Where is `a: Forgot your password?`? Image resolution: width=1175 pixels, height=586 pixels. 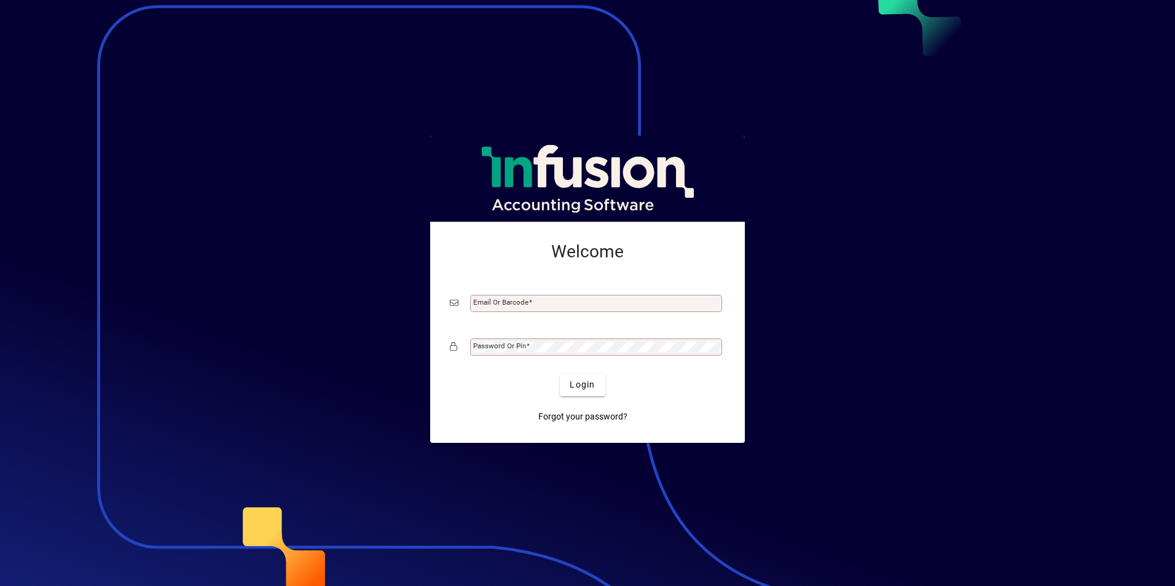
a: Forgot your password? is located at coordinates (582, 417).